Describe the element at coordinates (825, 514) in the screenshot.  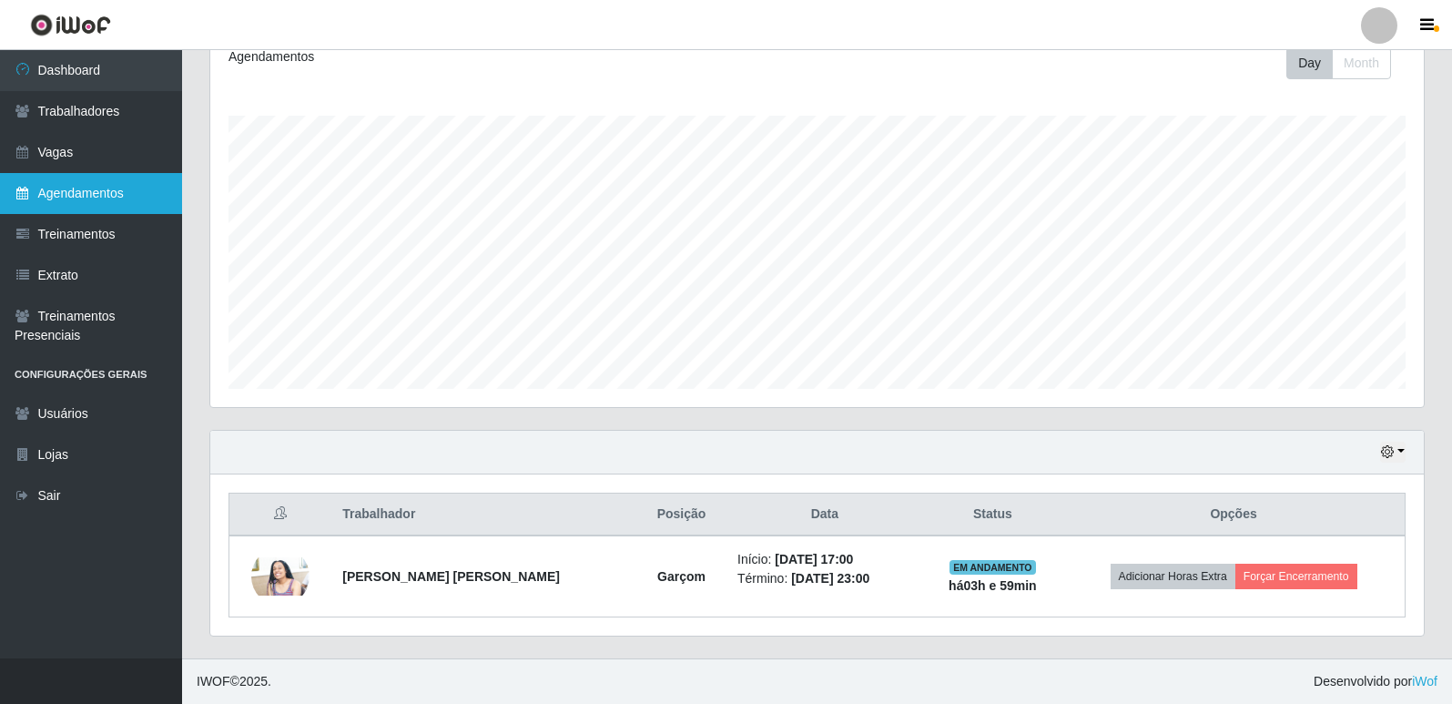
I see `th: Data` at that location.